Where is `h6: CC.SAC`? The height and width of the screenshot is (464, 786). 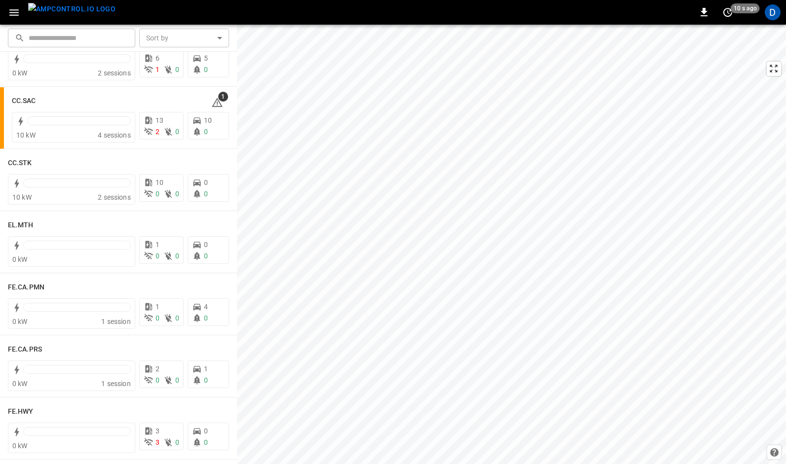
h6: CC.SAC is located at coordinates (24, 101).